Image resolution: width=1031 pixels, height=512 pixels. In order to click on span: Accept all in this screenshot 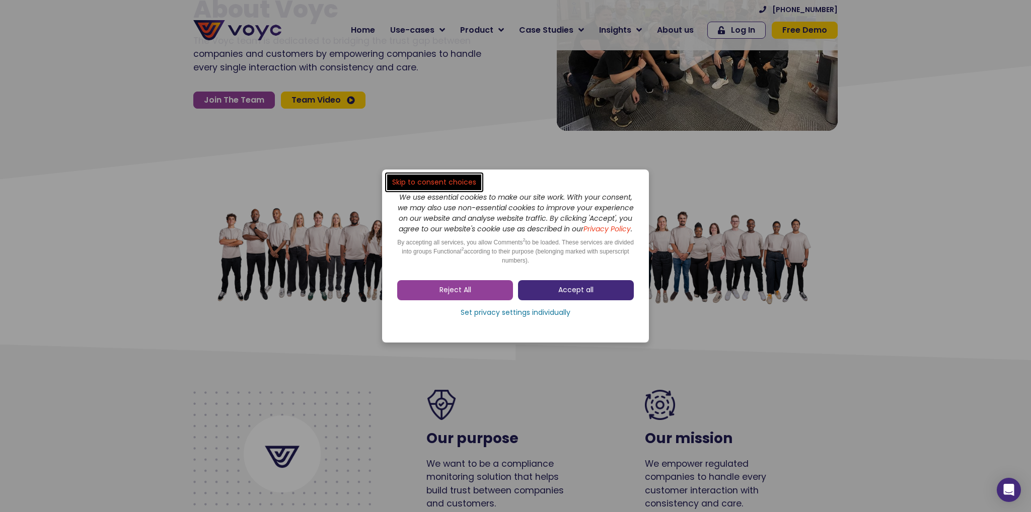, I will do `click(576, 290)`.